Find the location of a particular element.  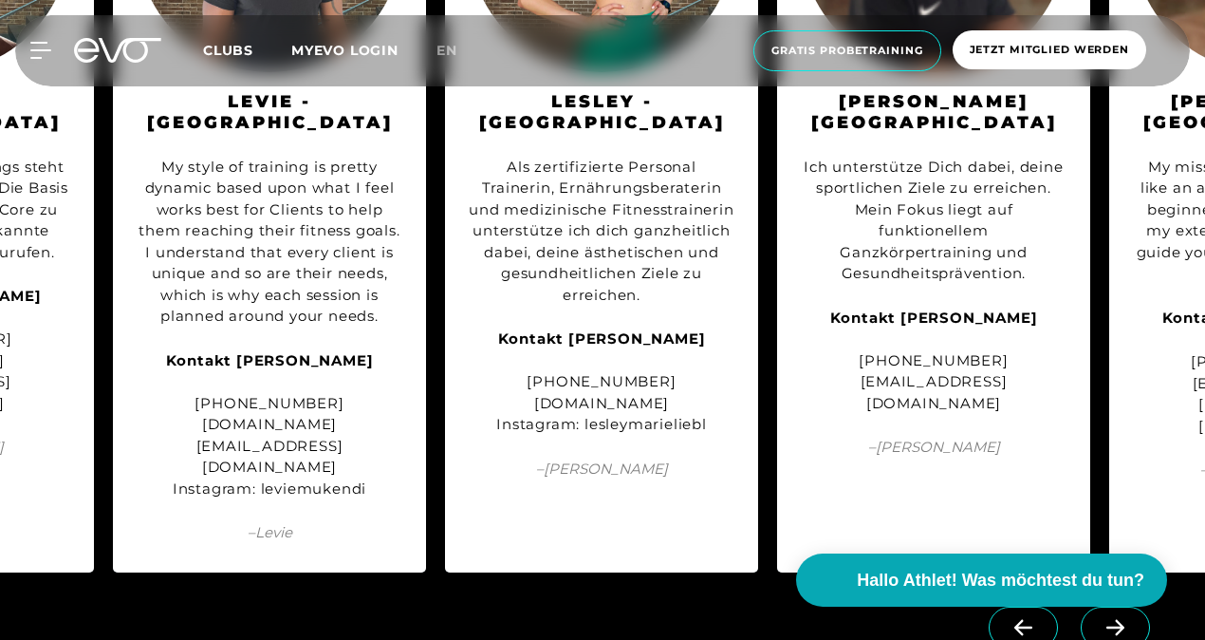

span: Gratis Probetraining is located at coordinates (847, 50).